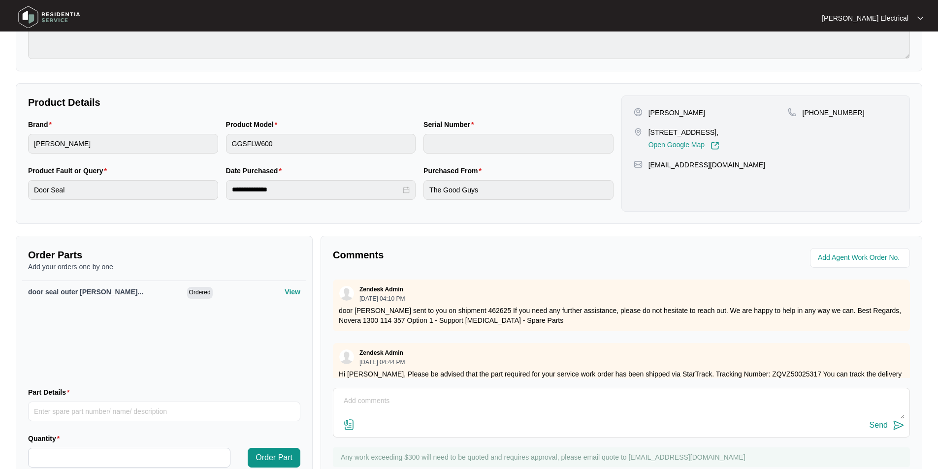 The width and height of the screenshot is (938, 469). What do you see at coordinates (861, 258) in the screenshot?
I see `input: Add Agent Work Order No.` at bounding box center [861, 258].